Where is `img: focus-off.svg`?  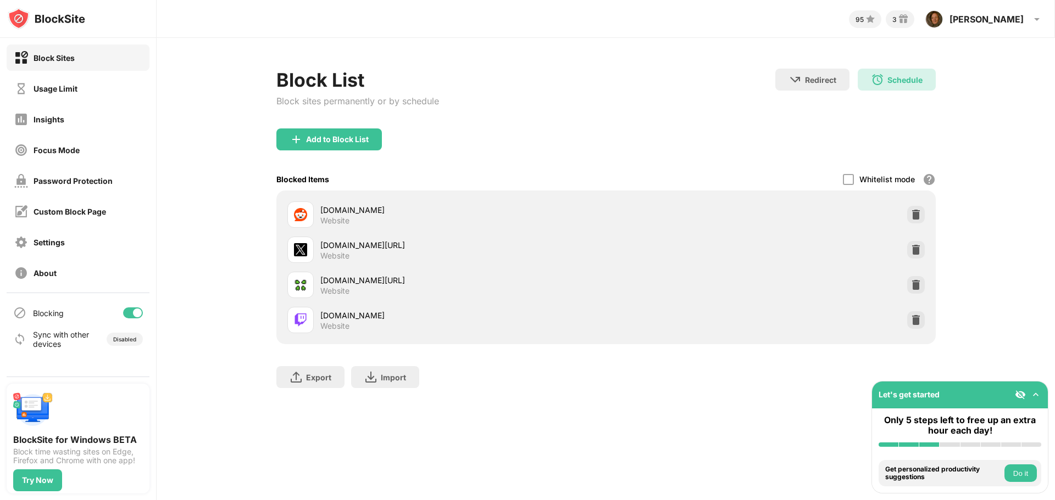 img: focus-off.svg is located at coordinates (21, 150).